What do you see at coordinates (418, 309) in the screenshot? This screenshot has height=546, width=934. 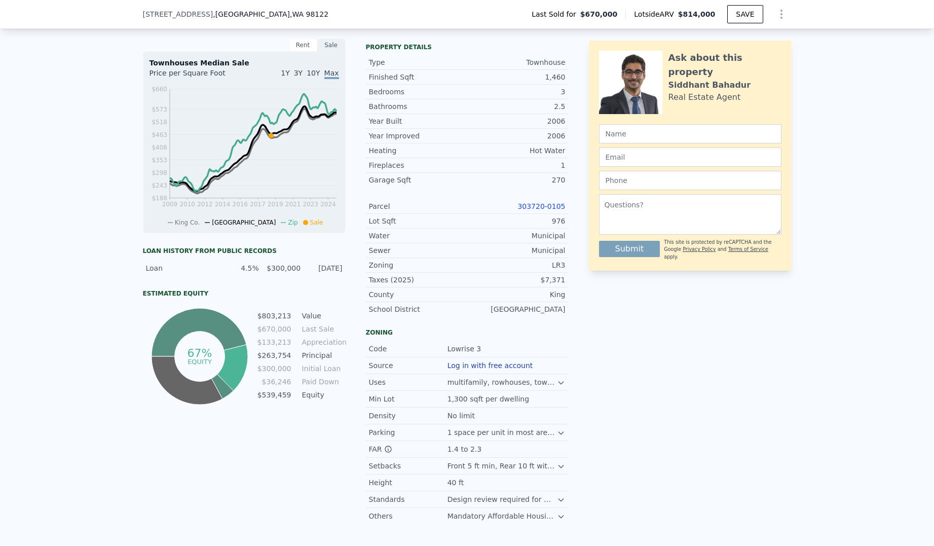 I see `div: School District` at bounding box center [418, 309].